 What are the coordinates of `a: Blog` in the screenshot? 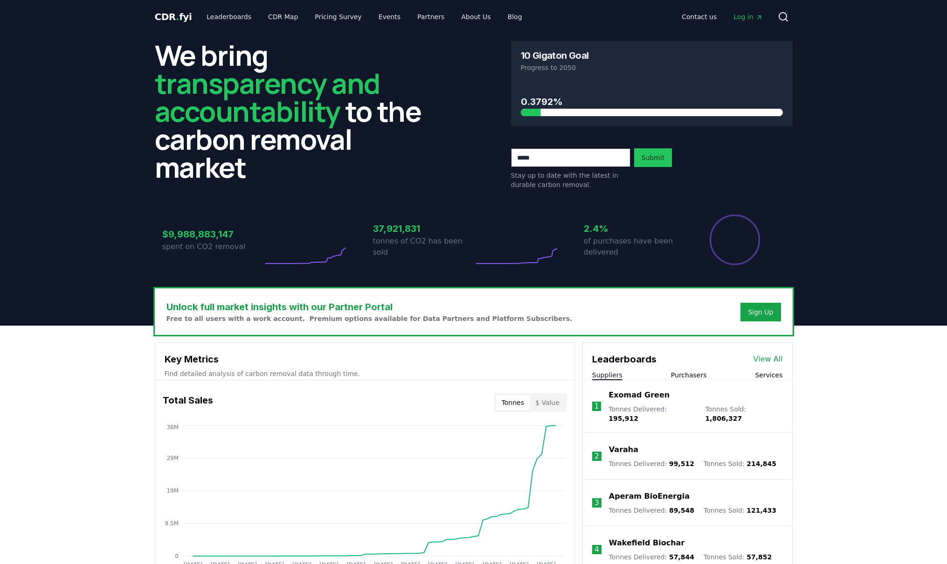 It's located at (515, 17).